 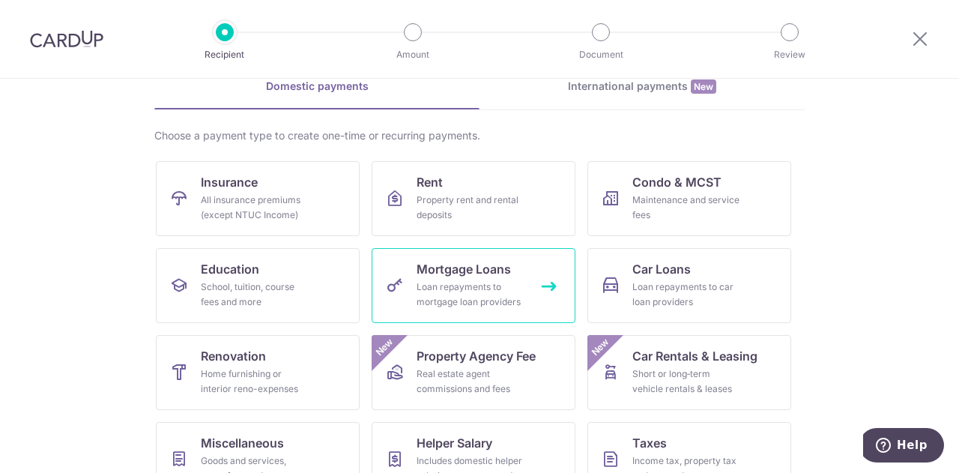 I want to click on div: Loan repayments to car loan providers, so click(x=686, y=295).